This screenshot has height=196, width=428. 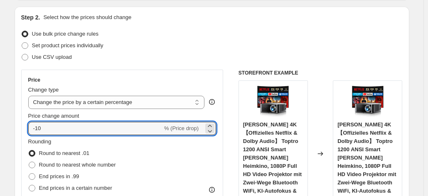 What do you see at coordinates (44, 90) in the screenshot?
I see `span: Change type` at bounding box center [44, 90].